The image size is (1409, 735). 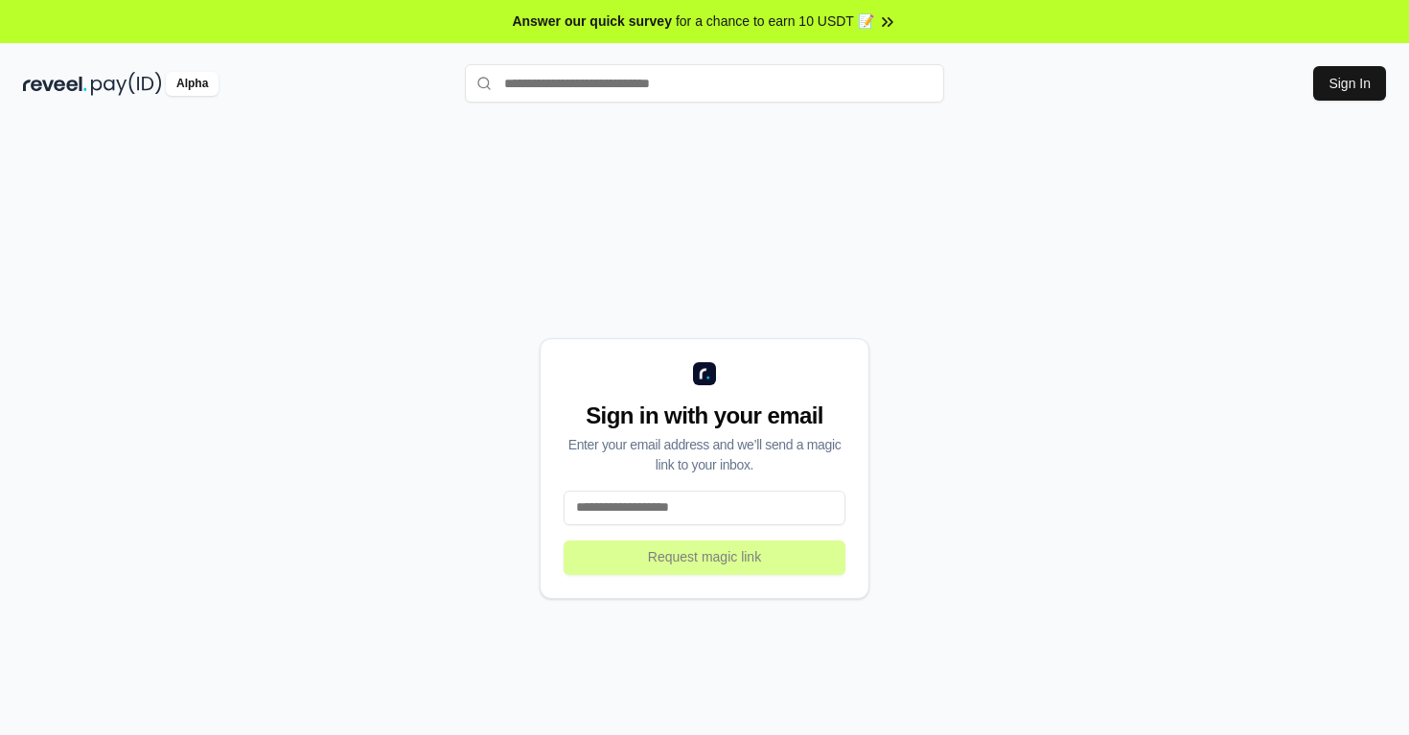 What do you see at coordinates (127, 83) in the screenshot?
I see `img: pay_id` at bounding box center [127, 83].